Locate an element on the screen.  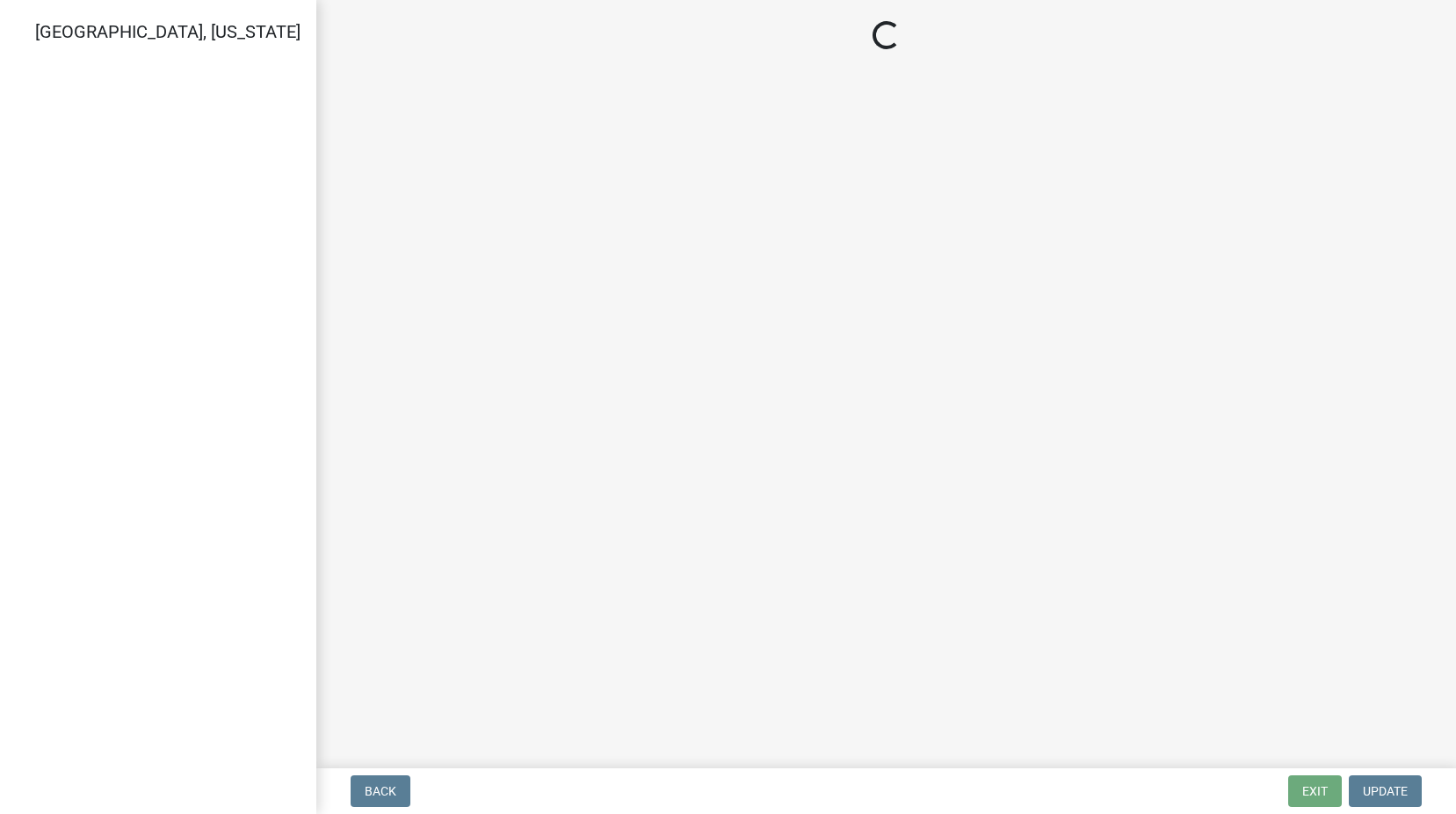
button: Back is located at coordinates (381, 791).